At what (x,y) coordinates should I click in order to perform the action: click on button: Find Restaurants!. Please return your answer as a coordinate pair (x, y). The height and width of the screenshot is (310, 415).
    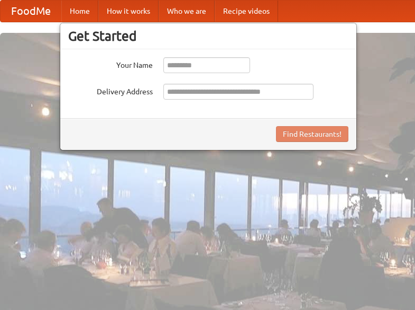
    Looking at the image, I should click on (312, 134).